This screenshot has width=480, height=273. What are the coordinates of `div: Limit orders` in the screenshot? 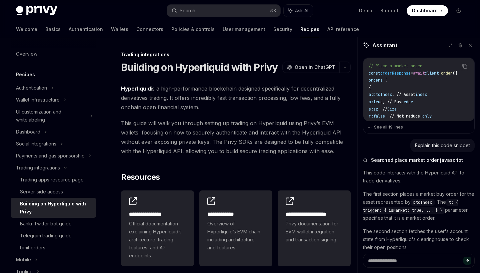 It's located at (33, 248).